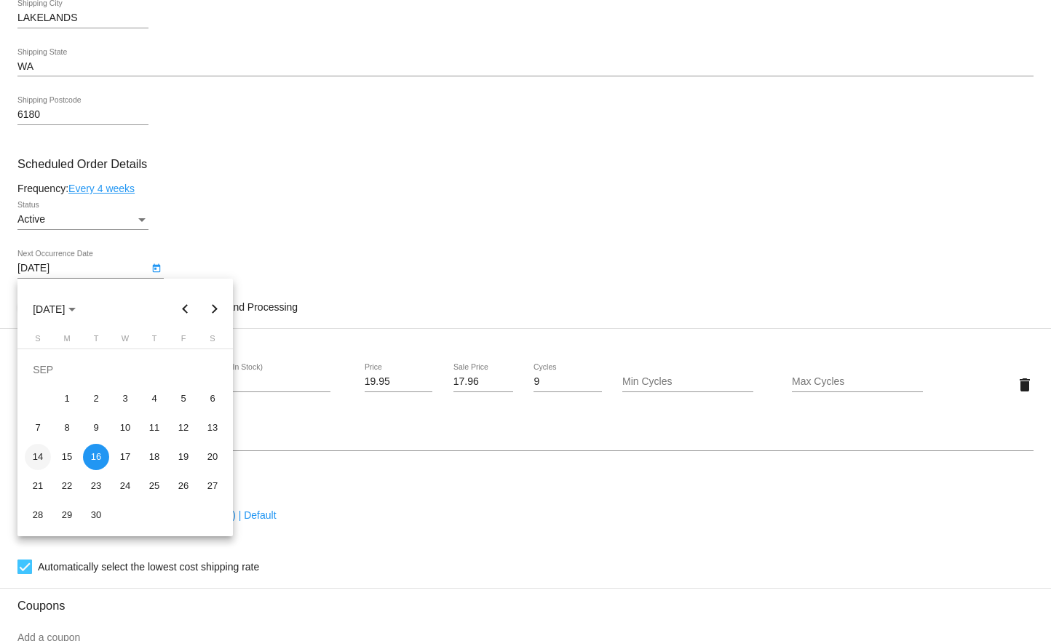 The width and height of the screenshot is (1051, 641). I want to click on div: 13, so click(212, 428).